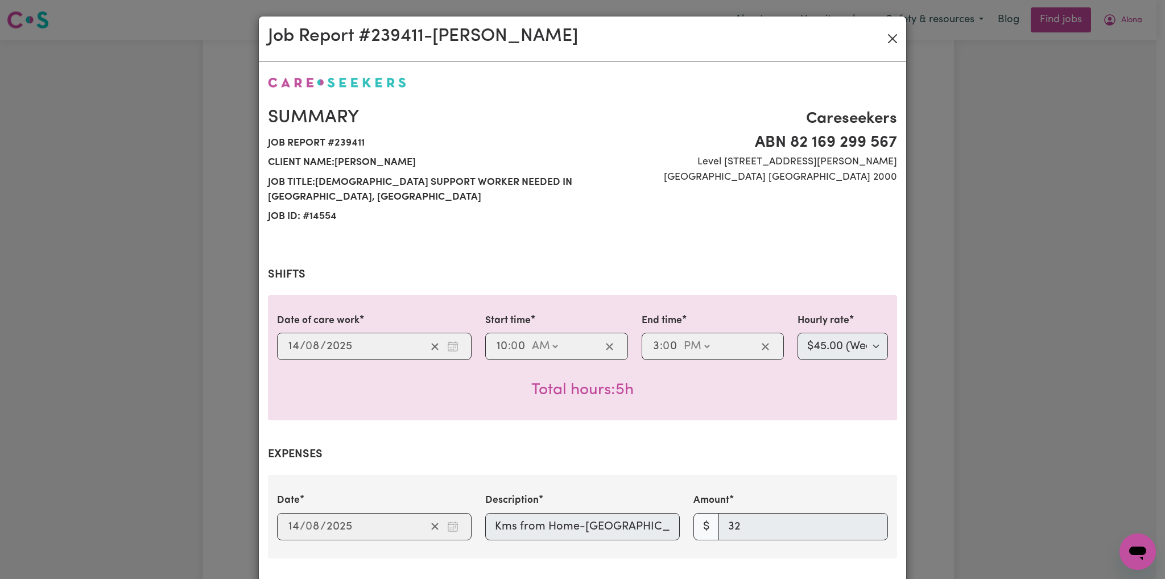  Describe the element at coordinates (662, 321) in the screenshot. I see `label: End time` at that location.